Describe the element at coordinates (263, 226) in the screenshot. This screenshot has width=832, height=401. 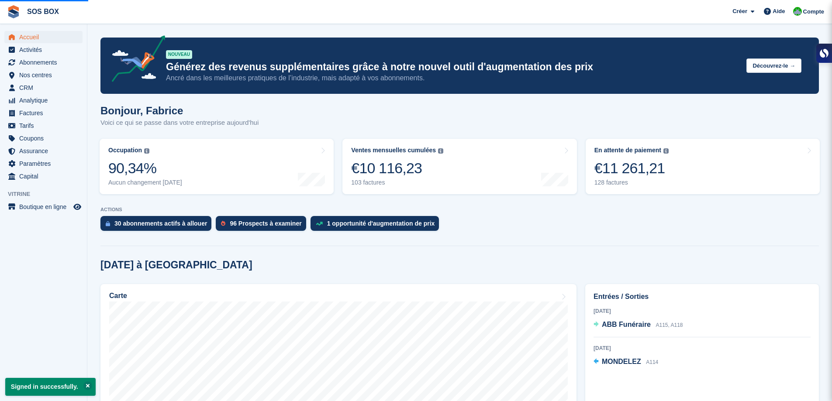
I see `a: 96 Prospects à examiner` at that location.